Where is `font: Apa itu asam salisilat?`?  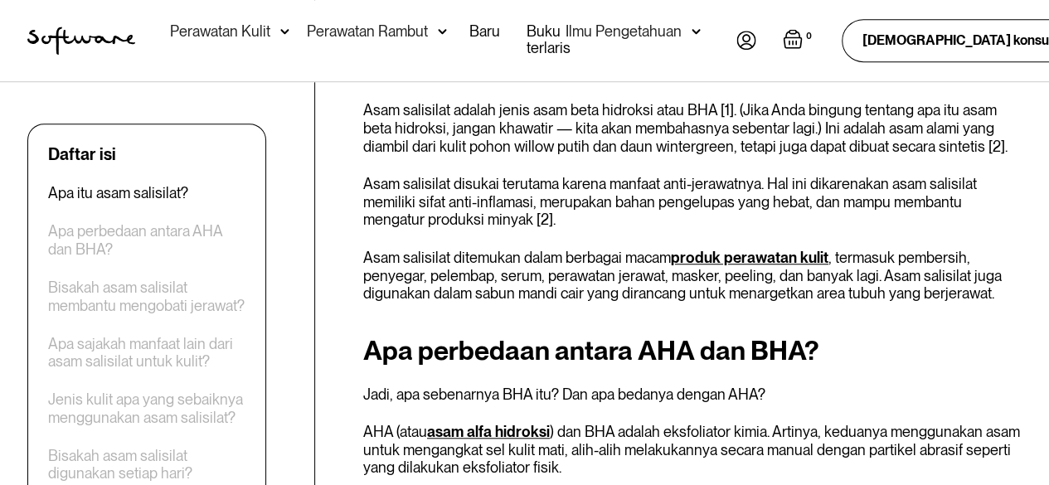 font: Apa itu asam salisilat? is located at coordinates (118, 193).